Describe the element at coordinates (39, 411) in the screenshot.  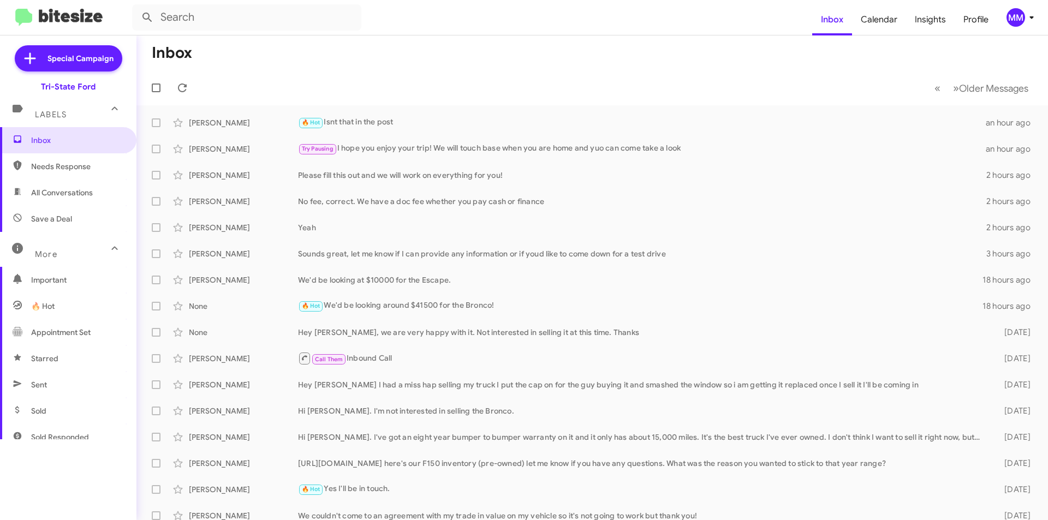
I see `span: Sold` at that location.